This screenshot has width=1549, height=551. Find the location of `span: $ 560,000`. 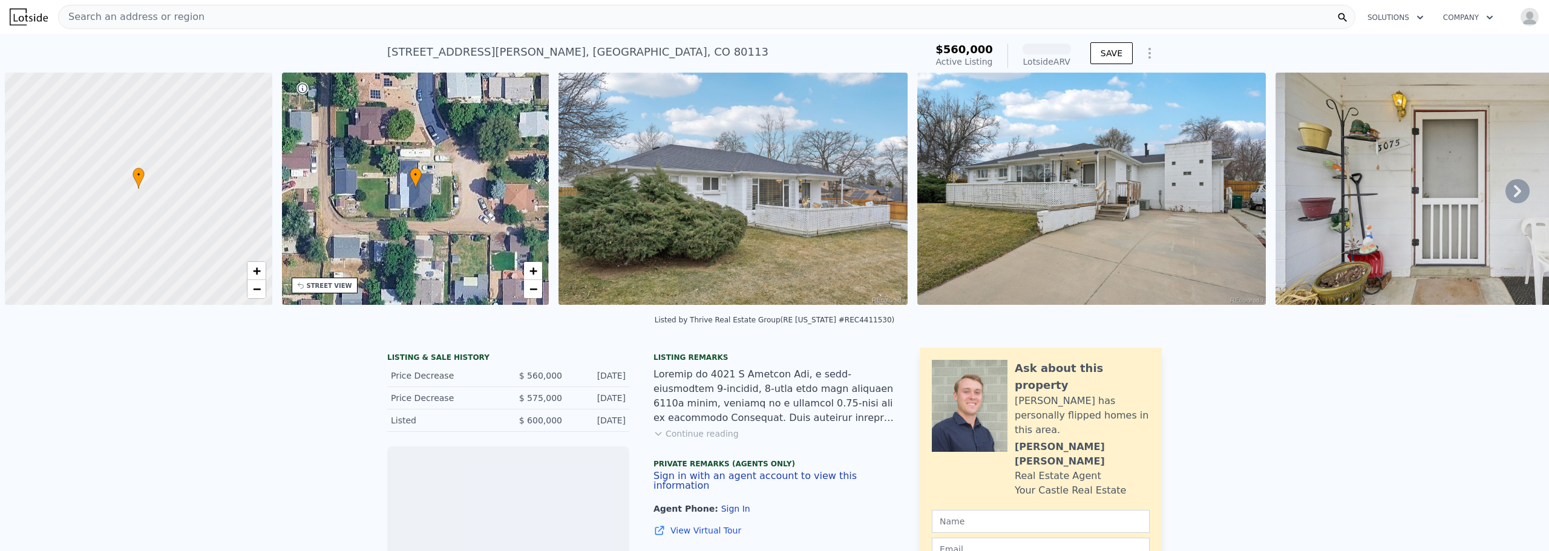

span: $ 560,000 is located at coordinates (540, 376).